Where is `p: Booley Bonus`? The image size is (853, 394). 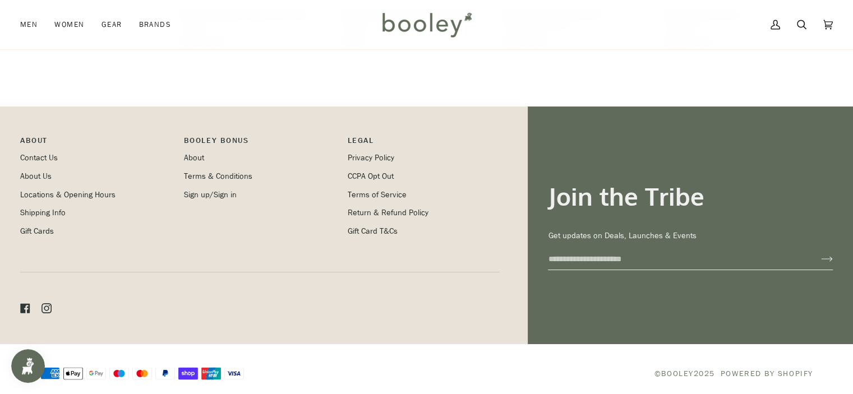
p: Booley Bonus is located at coordinates (260, 143).